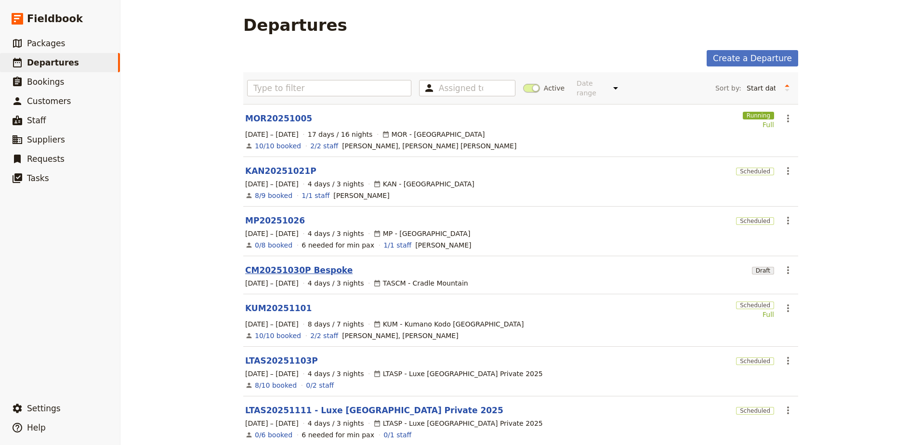 The width and height of the screenshot is (921, 445). What do you see at coordinates (336, 324) in the screenshot?
I see `span: 8 days / 7 nights` at bounding box center [336, 324].